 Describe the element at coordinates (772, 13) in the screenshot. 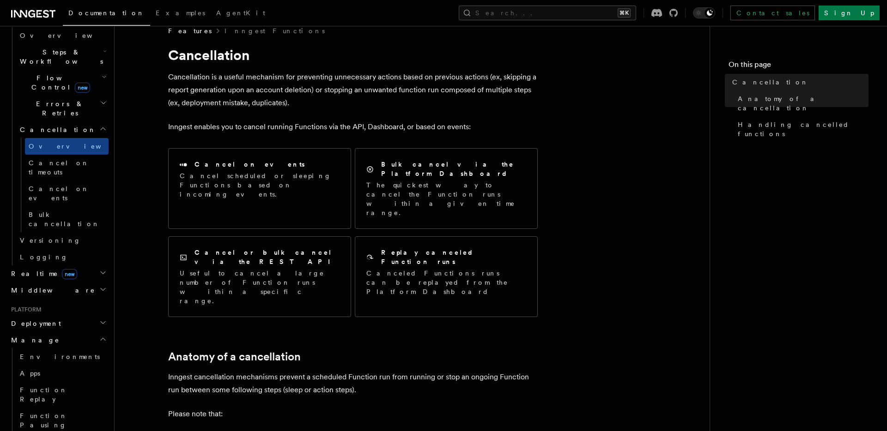

I see `a: Contact sales` at that location.